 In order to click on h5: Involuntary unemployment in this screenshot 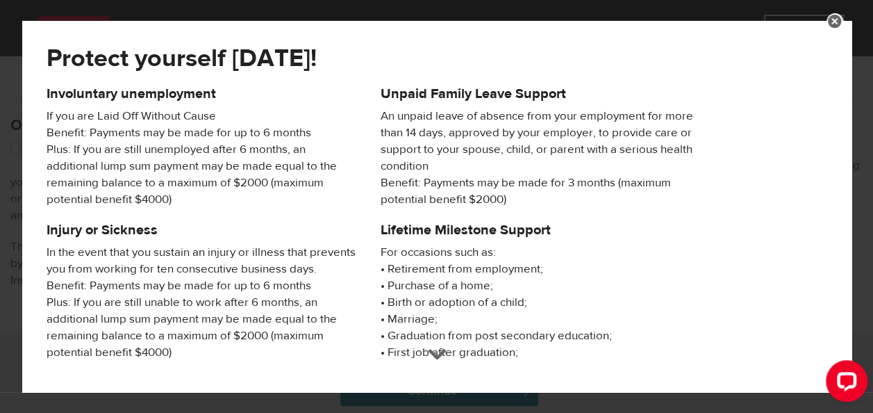, I will do `click(203, 94)`.